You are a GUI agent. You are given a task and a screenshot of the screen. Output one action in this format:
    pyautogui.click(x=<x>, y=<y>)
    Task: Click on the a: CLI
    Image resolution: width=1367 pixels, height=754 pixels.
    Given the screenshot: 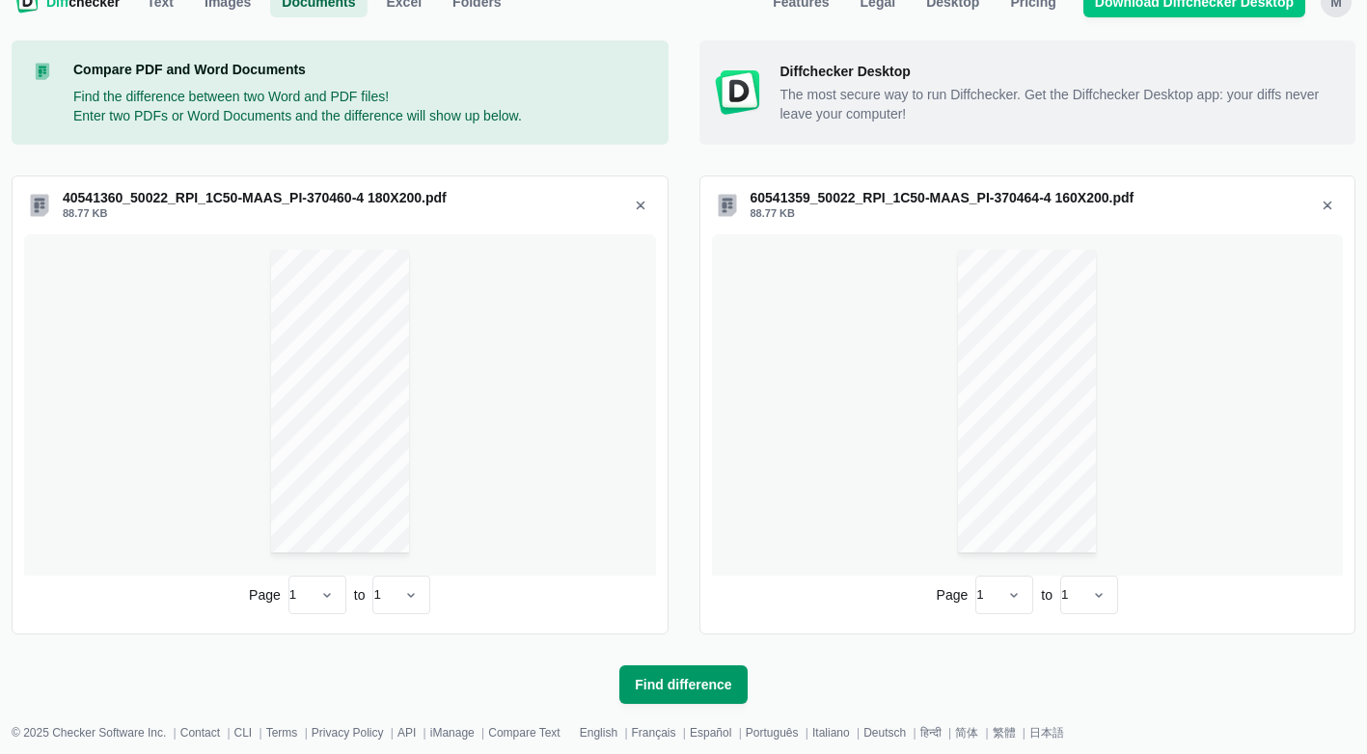 What is the action you would take?
    pyautogui.click(x=243, y=733)
    